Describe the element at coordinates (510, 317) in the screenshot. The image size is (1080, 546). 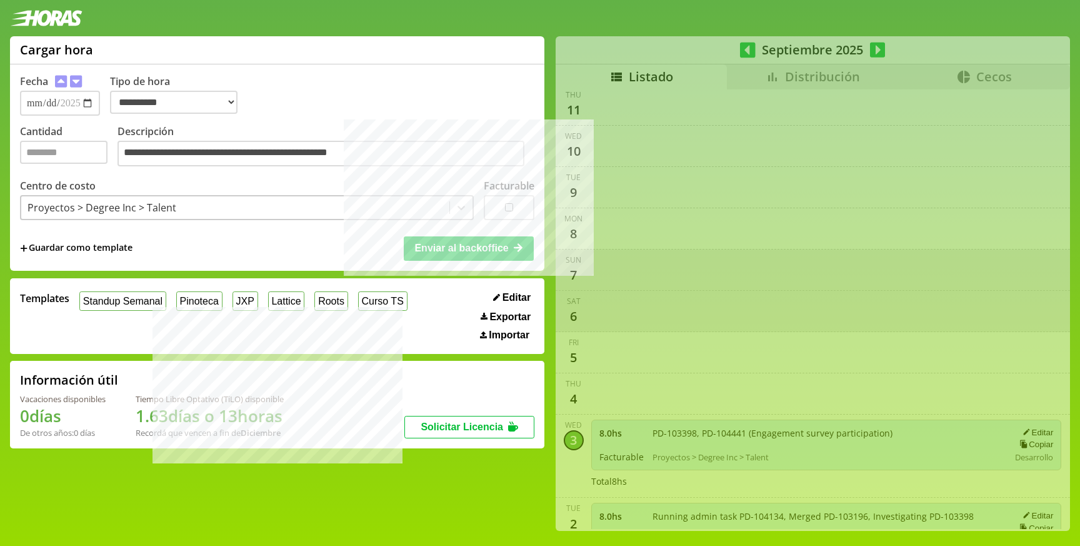
I see `span: Exportar` at that location.